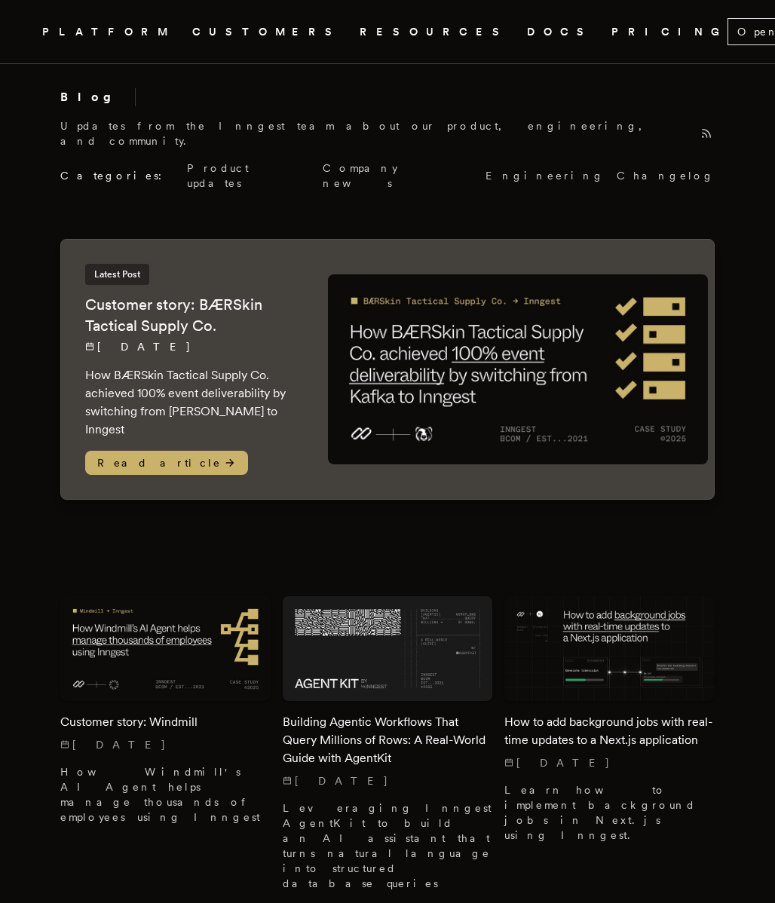 The width and height of the screenshot is (775, 903). I want to click on p: How BÆRSkin Tactical Supply Co. achieved 100% event deliverability by switching from [PERSON_NAME..., so click(192, 403).